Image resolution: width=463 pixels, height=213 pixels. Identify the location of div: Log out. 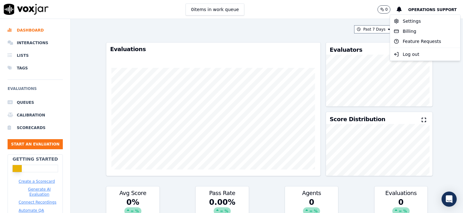
(425, 54).